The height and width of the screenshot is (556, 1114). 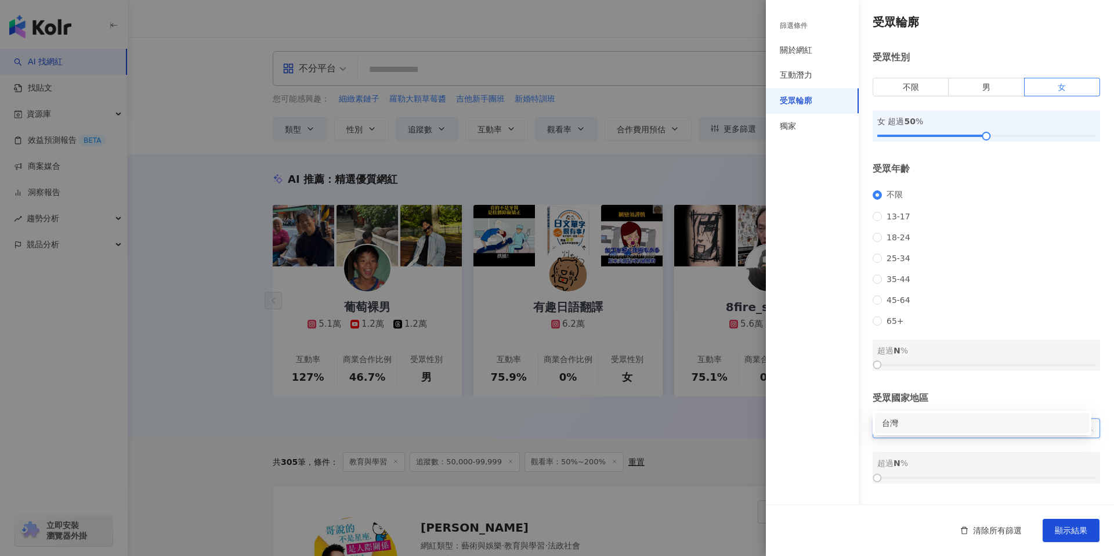 I want to click on span: 清除所有篩選, so click(x=997, y=530).